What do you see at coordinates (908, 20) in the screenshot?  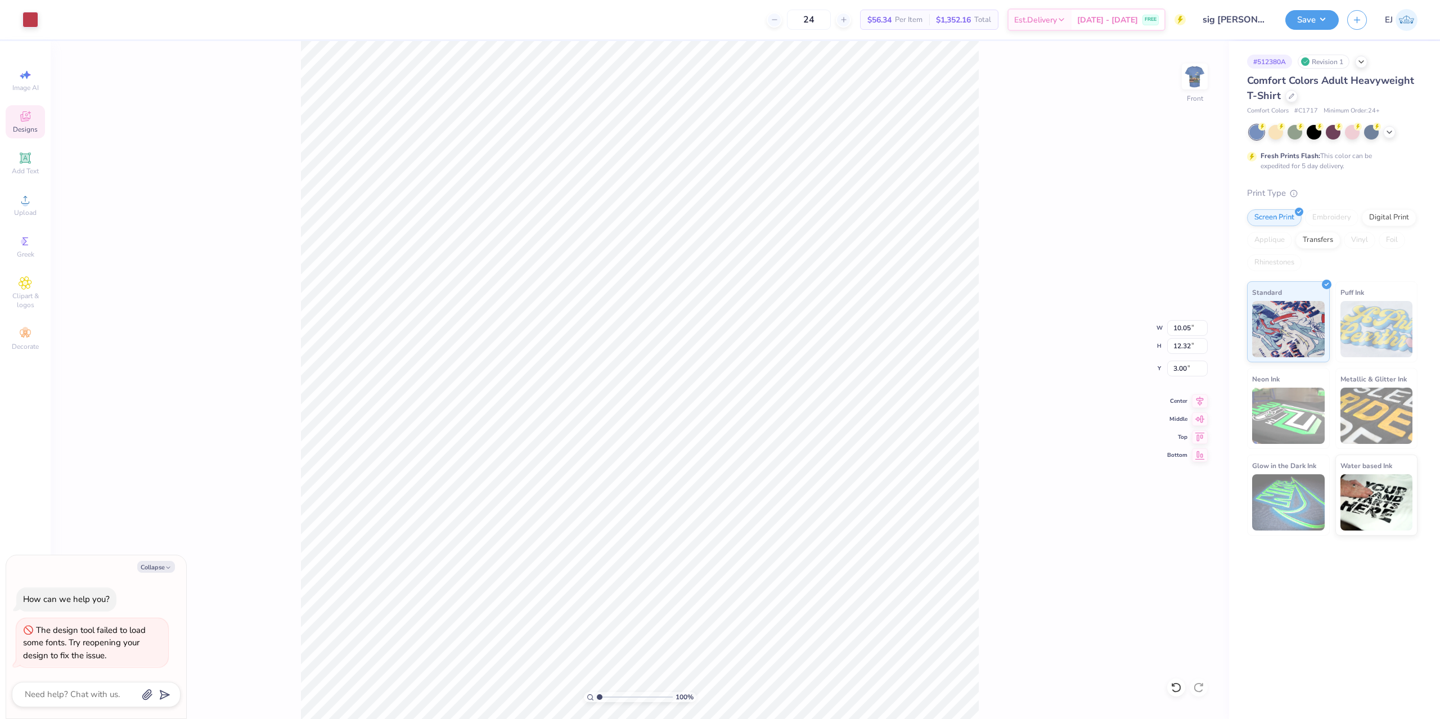 I see `span: Per Item` at bounding box center [908, 20].